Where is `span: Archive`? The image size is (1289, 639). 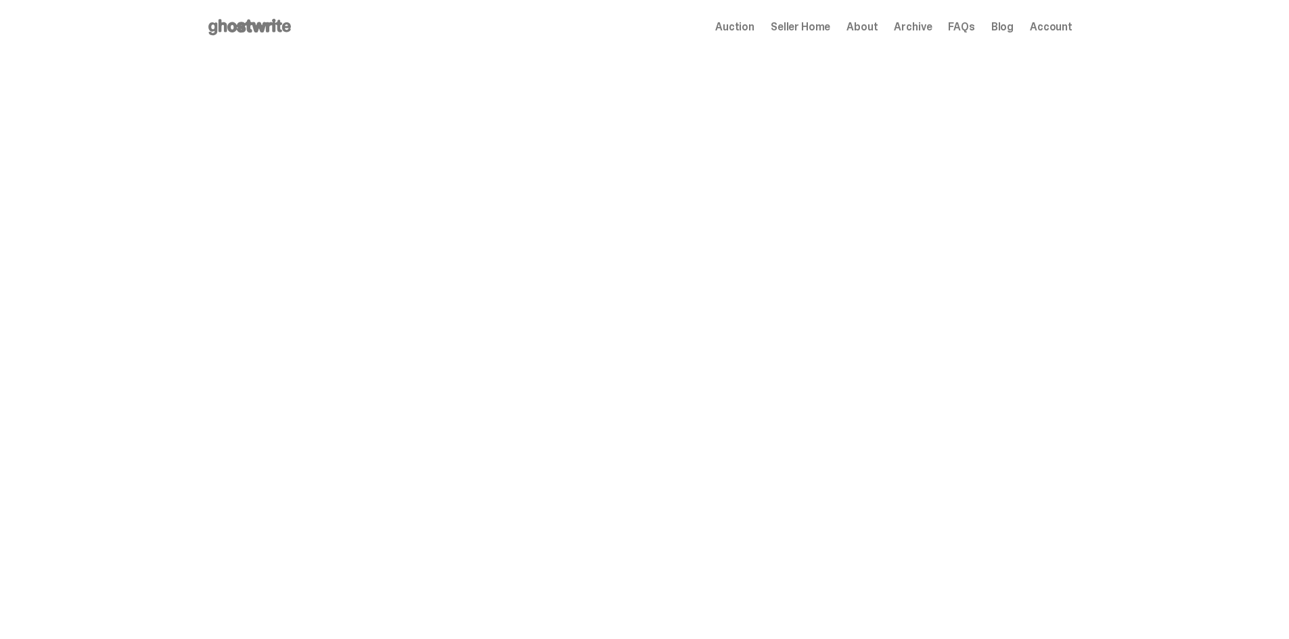 span: Archive is located at coordinates (913, 27).